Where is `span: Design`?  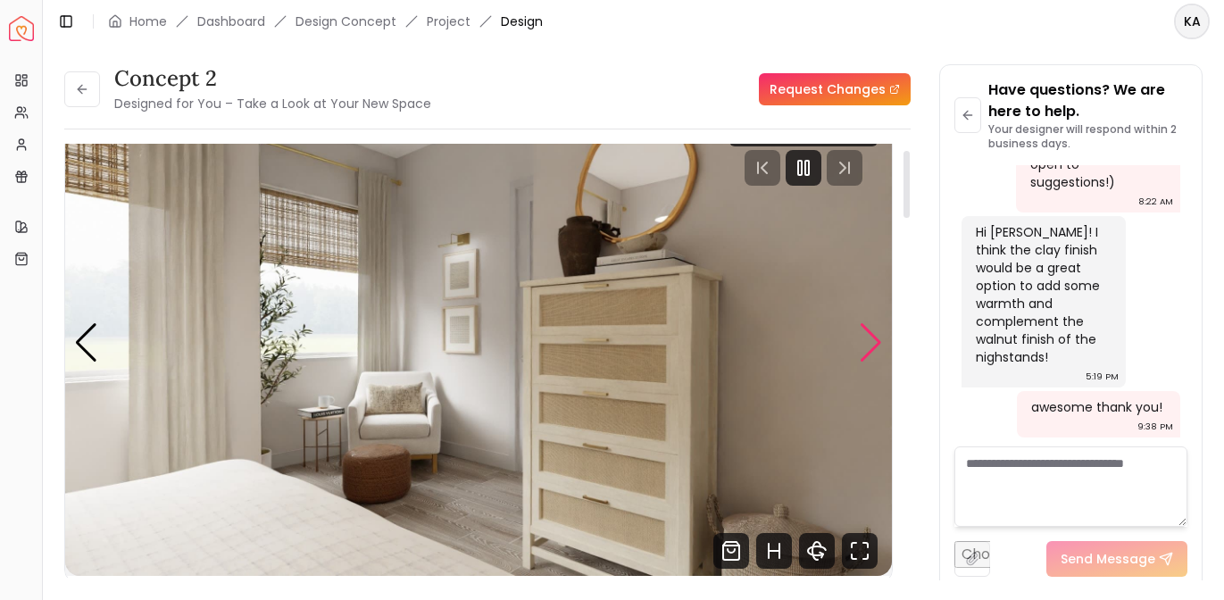
span: Design is located at coordinates (522, 21).